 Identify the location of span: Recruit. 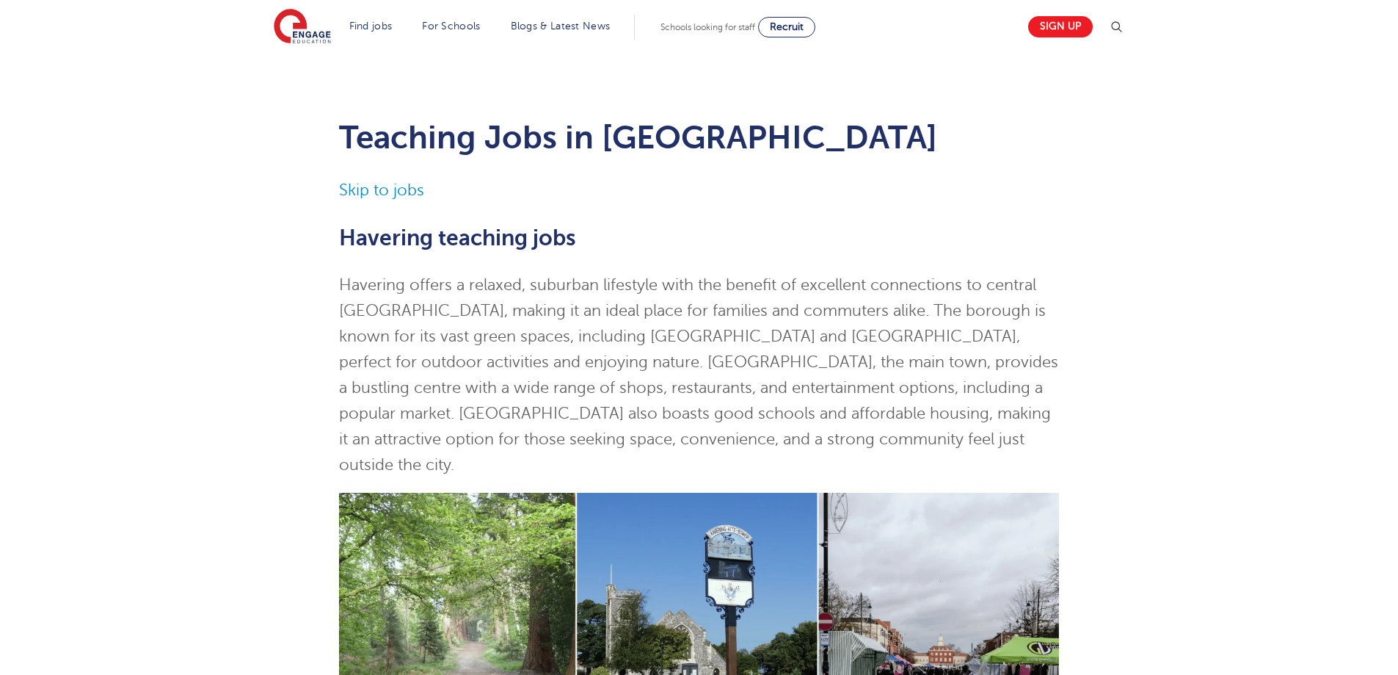
(787, 26).